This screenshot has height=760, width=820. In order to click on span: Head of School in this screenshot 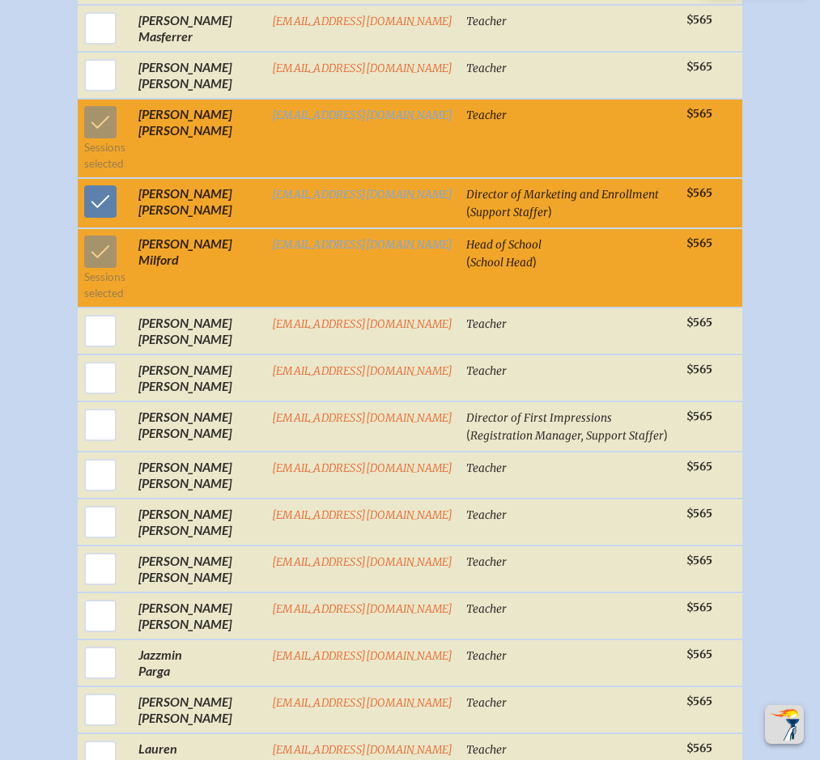, I will do `click(504, 245)`.